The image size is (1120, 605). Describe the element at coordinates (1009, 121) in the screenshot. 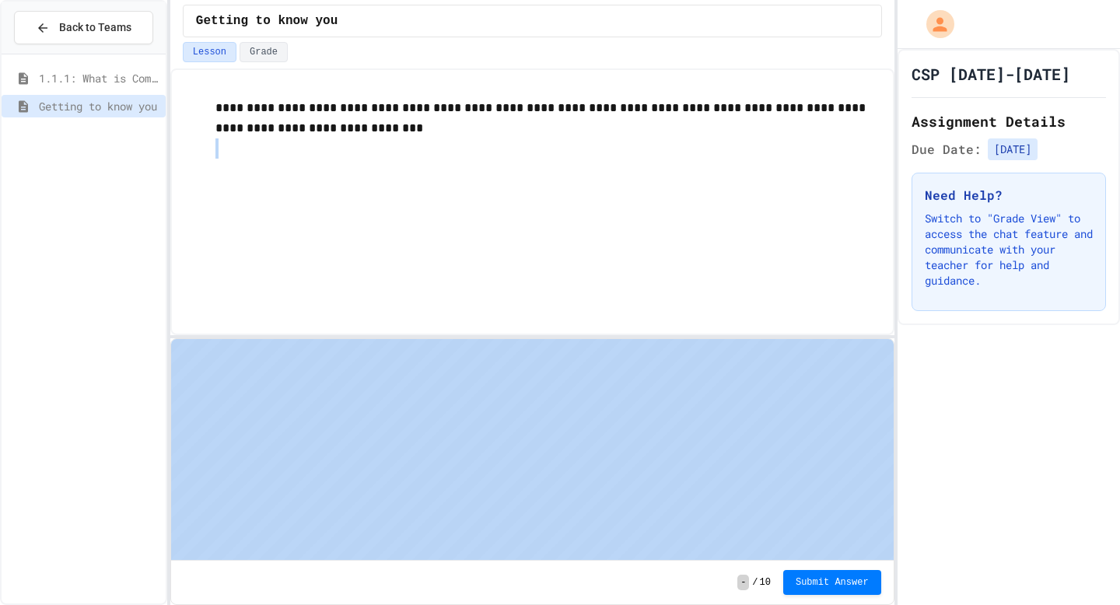

I see `h2: Assignment Details` at that location.